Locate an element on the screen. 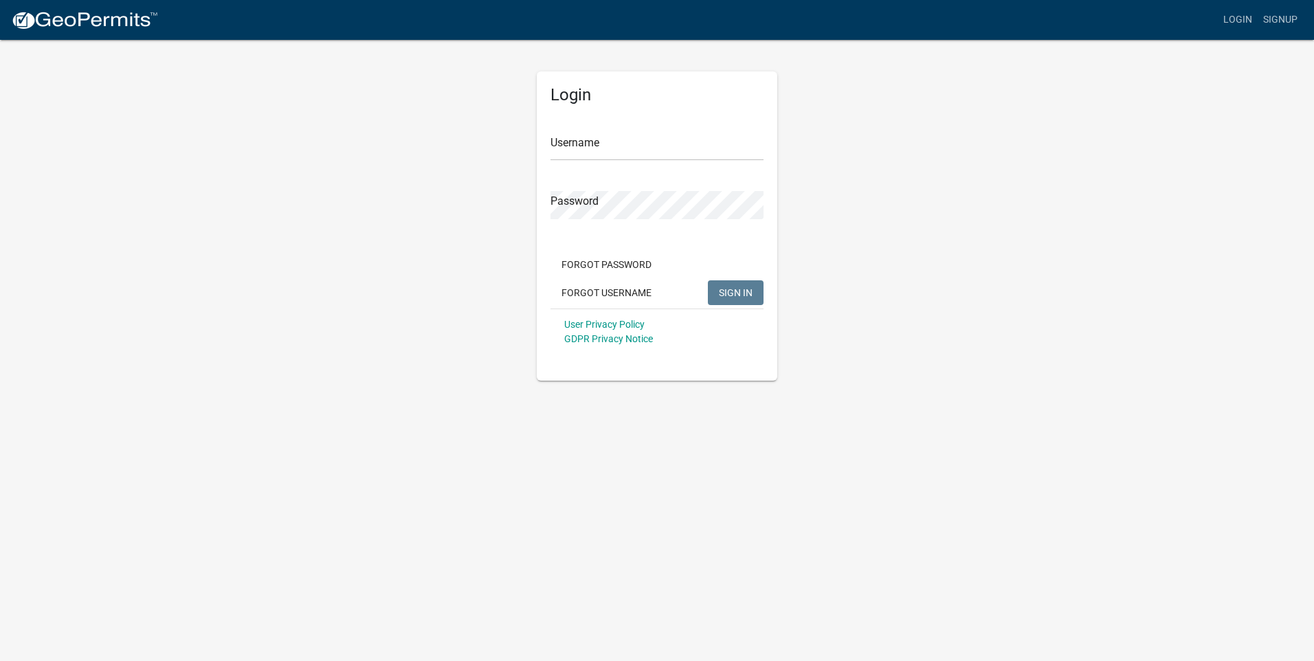 The image size is (1314, 661). a: User Privacy Policy is located at coordinates (604, 324).